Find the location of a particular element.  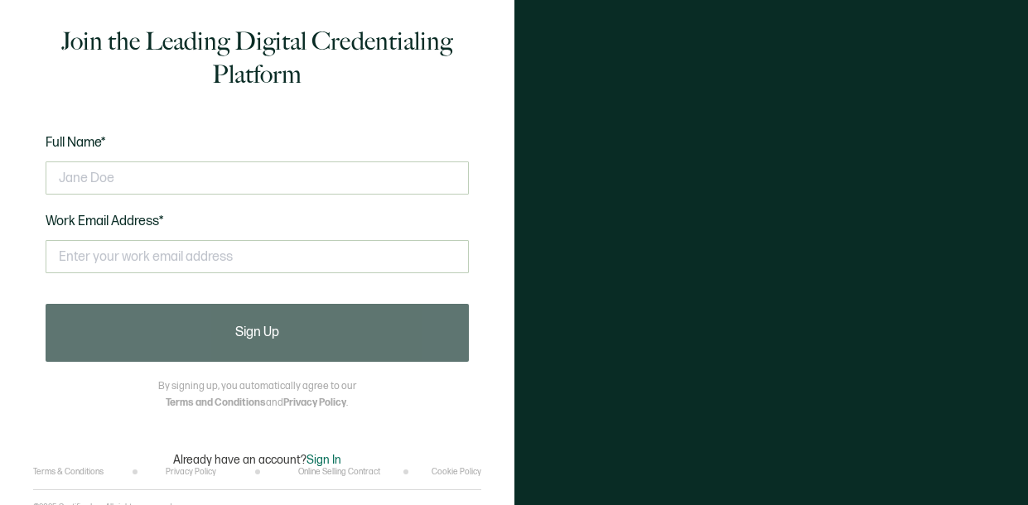

a: Online Selling Contract is located at coordinates (339, 472).